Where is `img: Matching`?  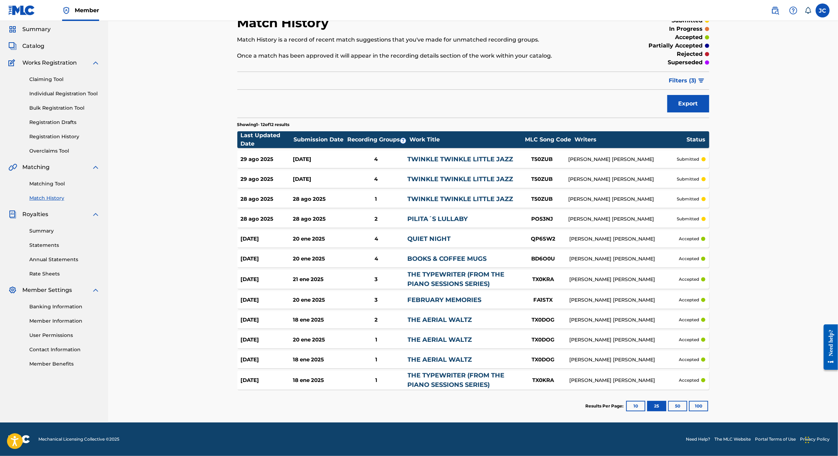 img: Matching is located at coordinates (13, 167).